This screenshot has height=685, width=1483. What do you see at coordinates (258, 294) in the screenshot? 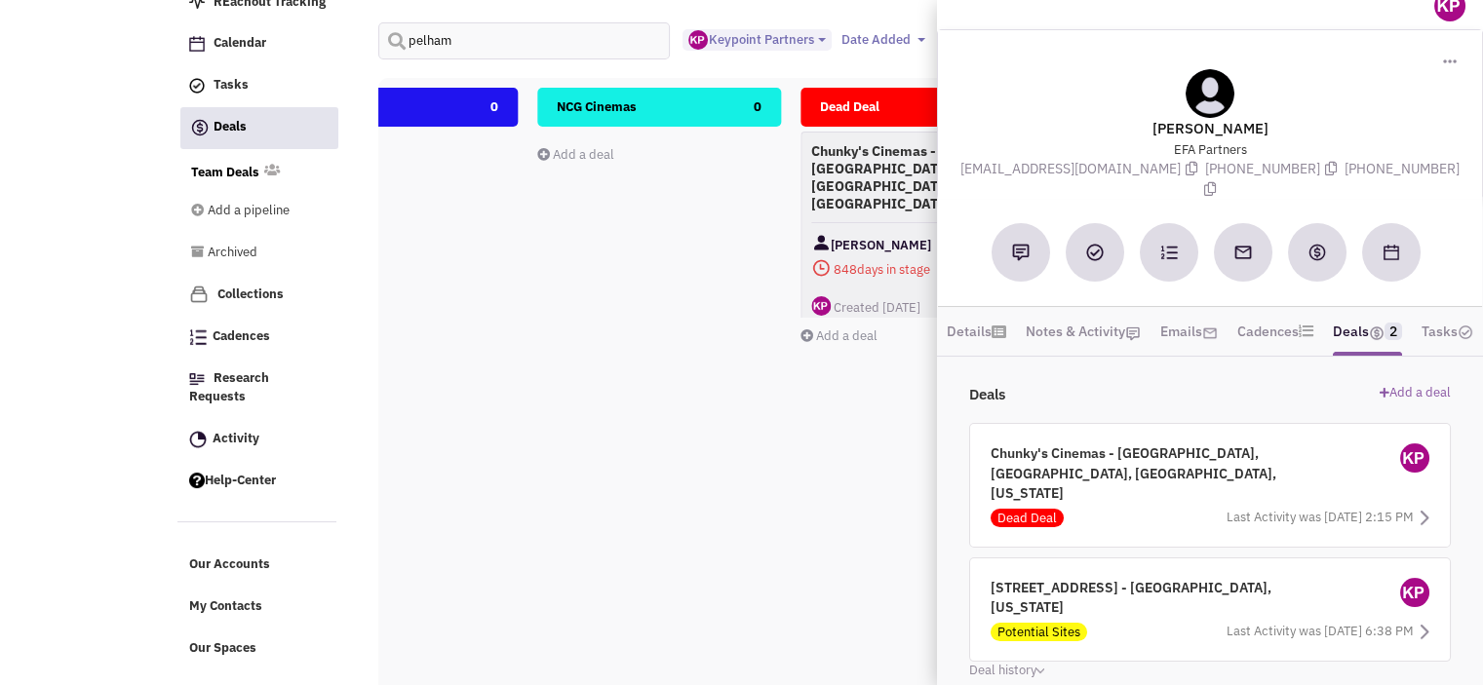
I see `a: Collections` at bounding box center [258, 294].